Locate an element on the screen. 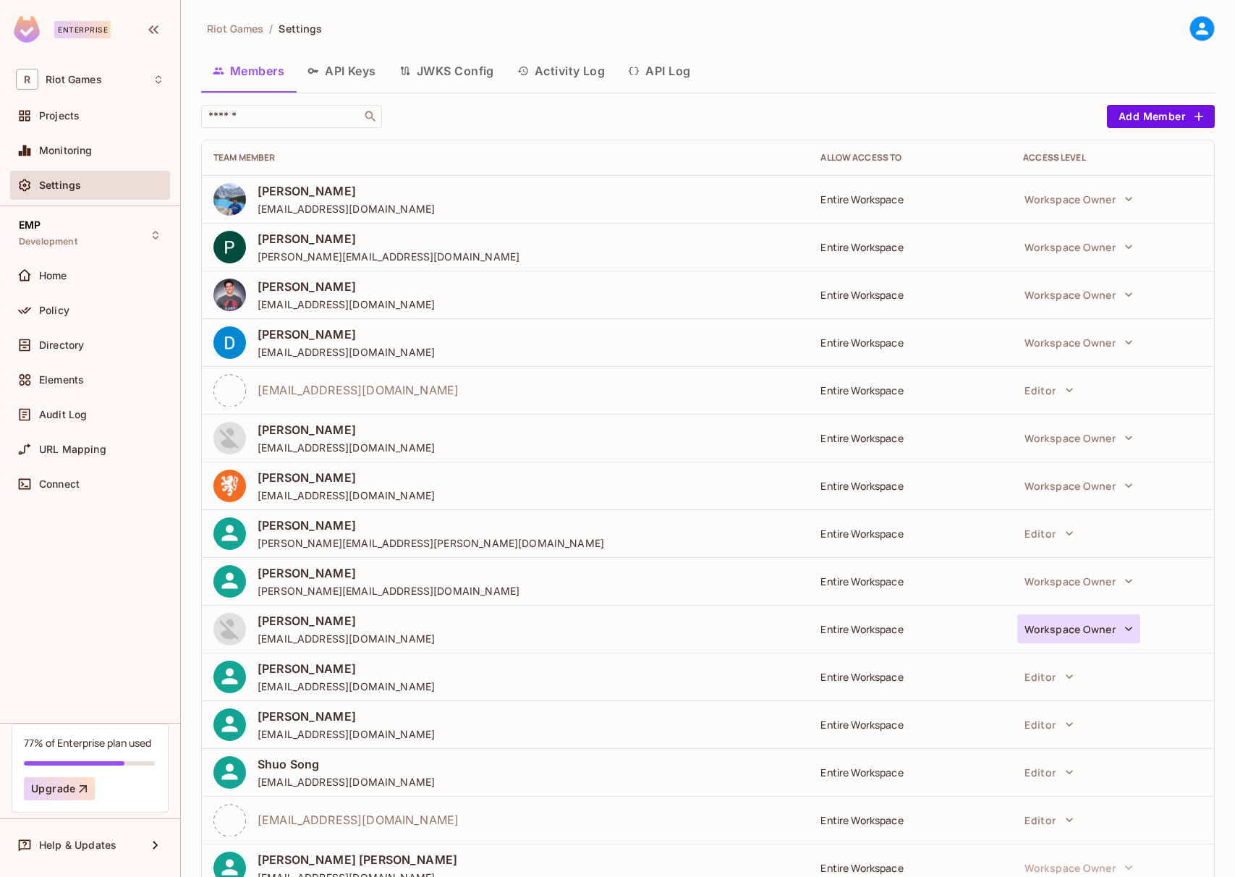  span: Elements is located at coordinates (61, 380).